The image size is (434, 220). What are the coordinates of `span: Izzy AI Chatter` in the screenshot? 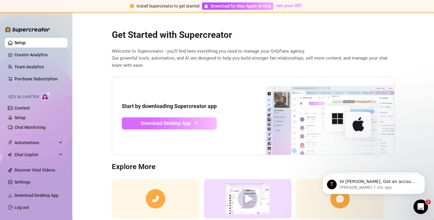 It's located at (24, 97).